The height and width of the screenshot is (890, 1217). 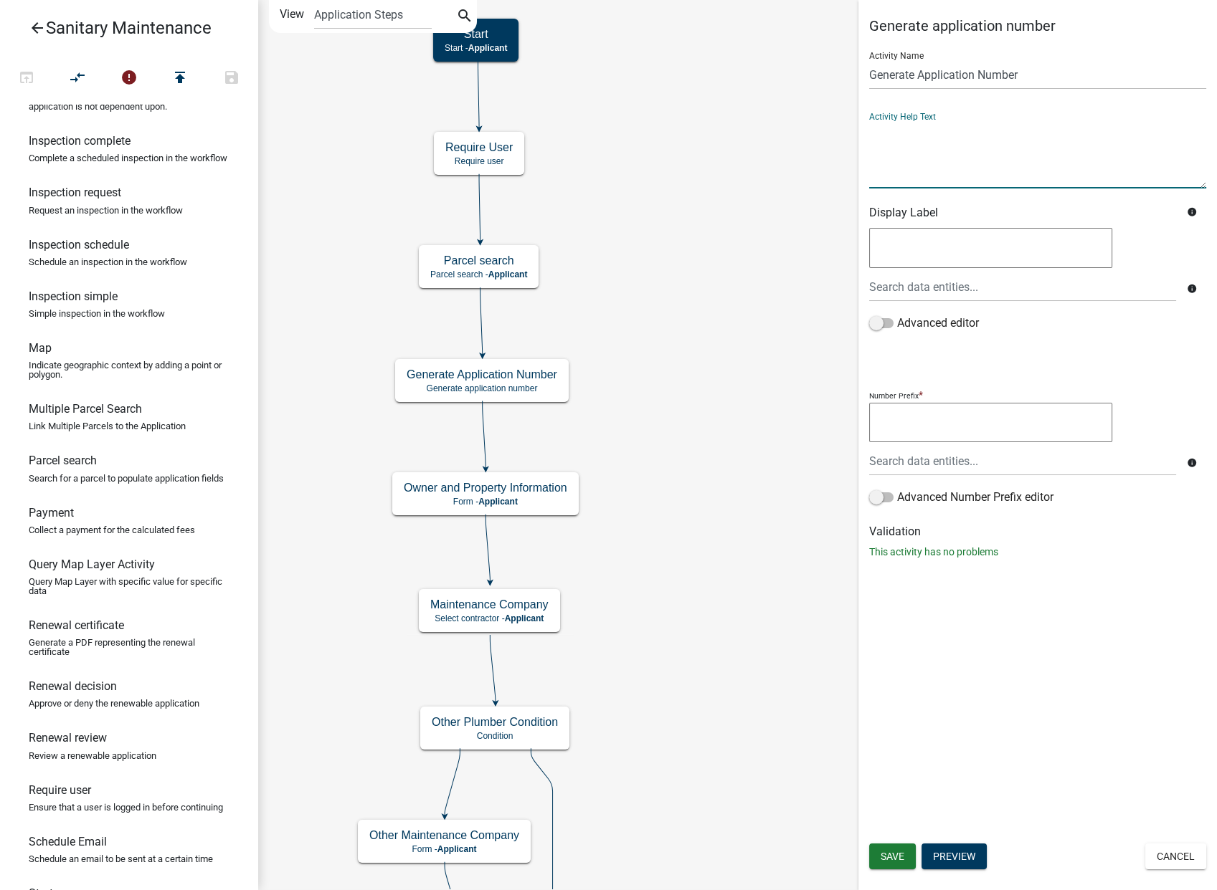 What do you see at coordinates (27, 78) in the screenshot?
I see `button: Test Workflow` at bounding box center [27, 78].